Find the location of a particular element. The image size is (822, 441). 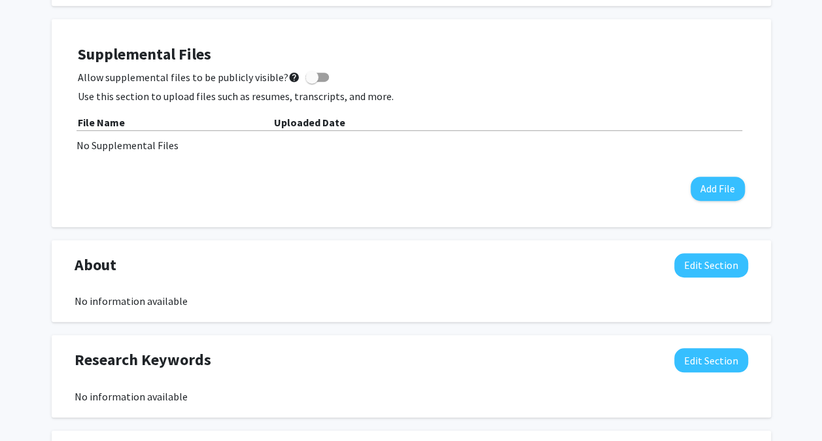

button: Edit Research Keywords is located at coordinates (711, 360).